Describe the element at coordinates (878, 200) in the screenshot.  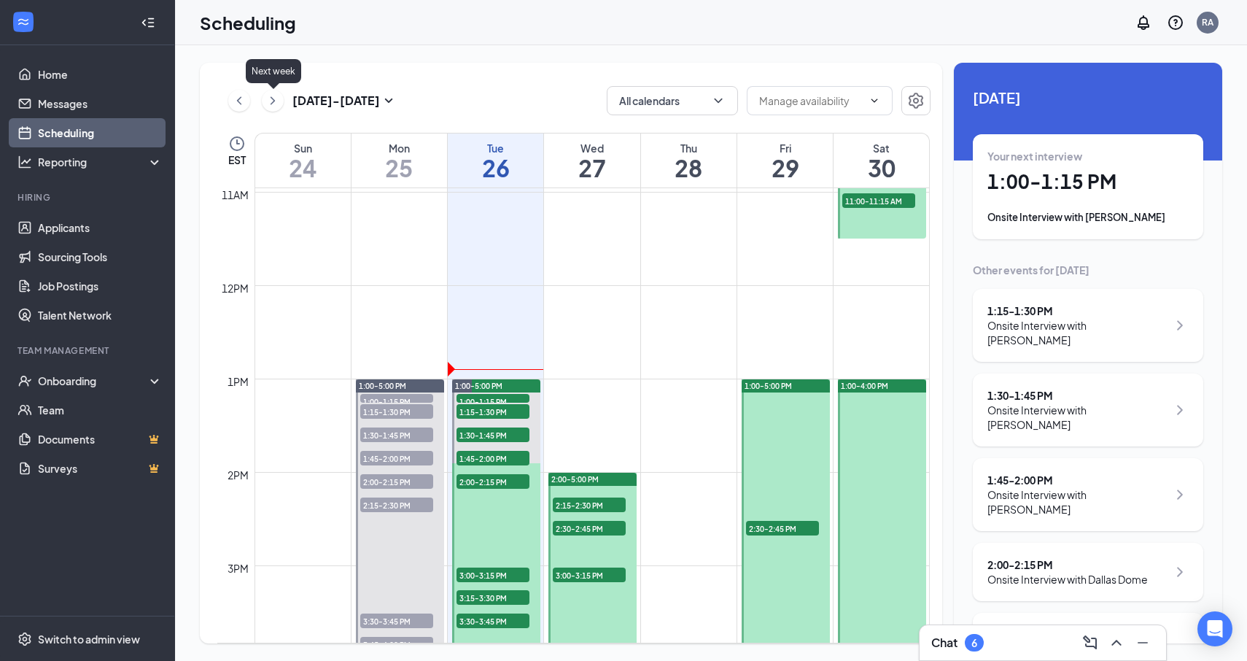
I see `span: 11:00-11:15 AM` at that location.